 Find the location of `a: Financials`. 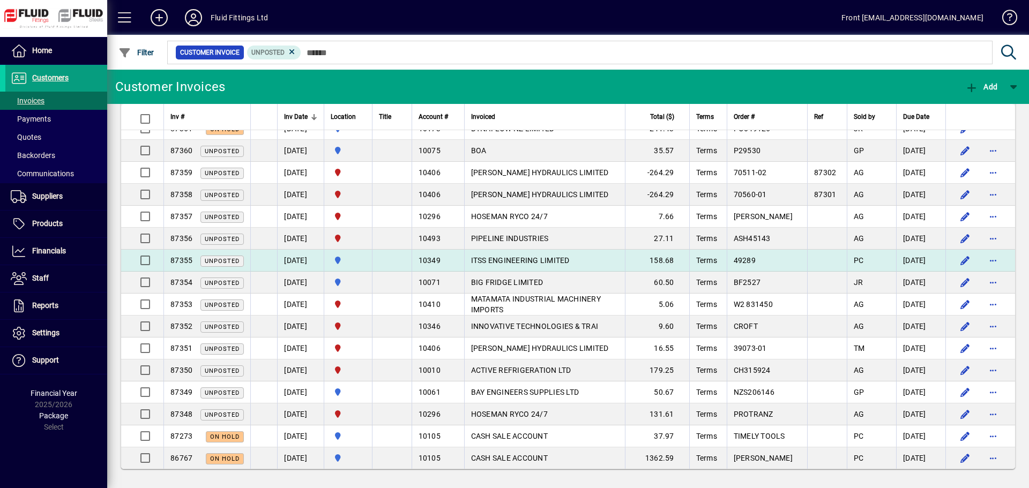

a: Financials is located at coordinates (56, 251).